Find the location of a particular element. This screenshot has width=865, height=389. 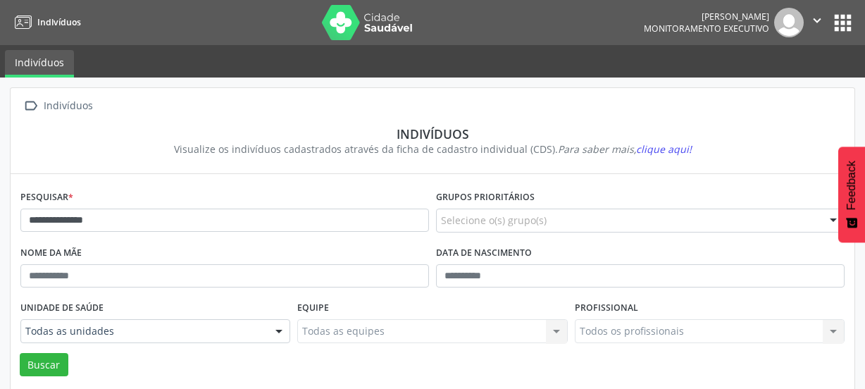

span: Indivíduos is located at coordinates (59, 22).